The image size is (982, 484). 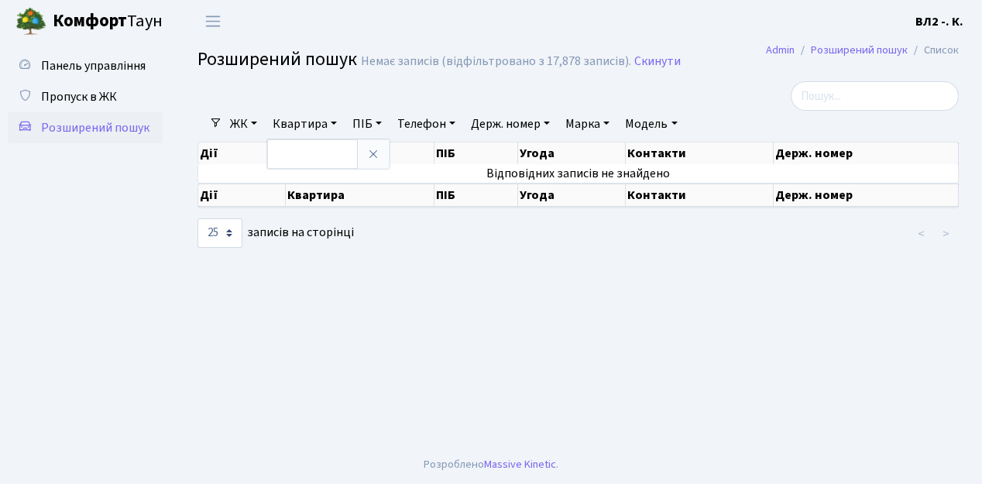 What do you see at coordinates (220, 233) in the screenshot?
I see `select: записів на сторінці` at bounding box center [220, 233].